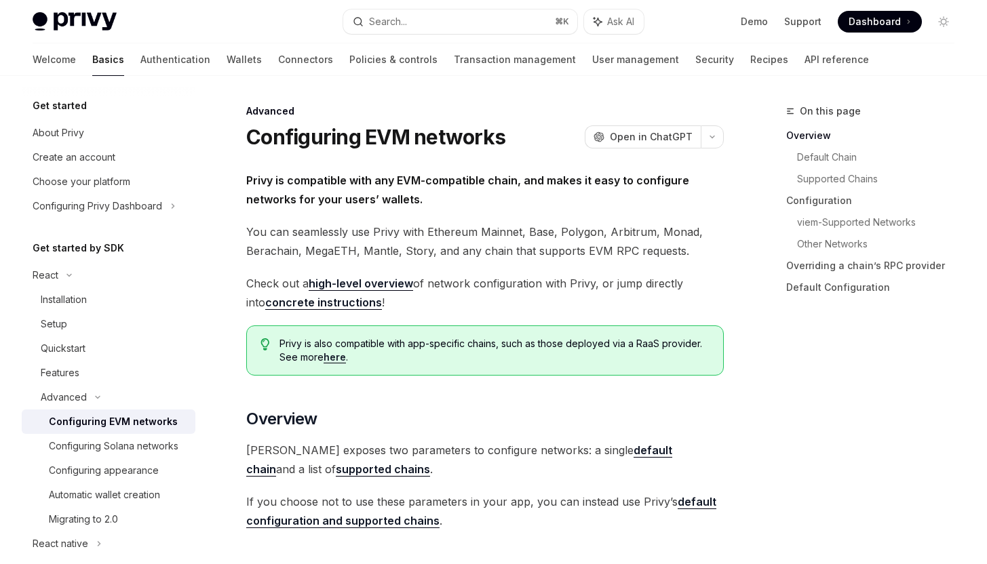  What do you see at coordinates (109, 300) in the screenshot?
I see `a: Installation` at bounding box center [109, 300].